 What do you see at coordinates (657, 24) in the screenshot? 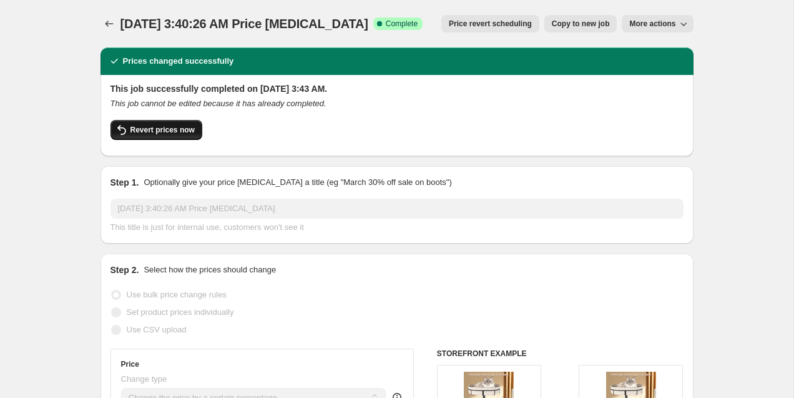
I see `button: More actions` at bounding box center [657, 24].